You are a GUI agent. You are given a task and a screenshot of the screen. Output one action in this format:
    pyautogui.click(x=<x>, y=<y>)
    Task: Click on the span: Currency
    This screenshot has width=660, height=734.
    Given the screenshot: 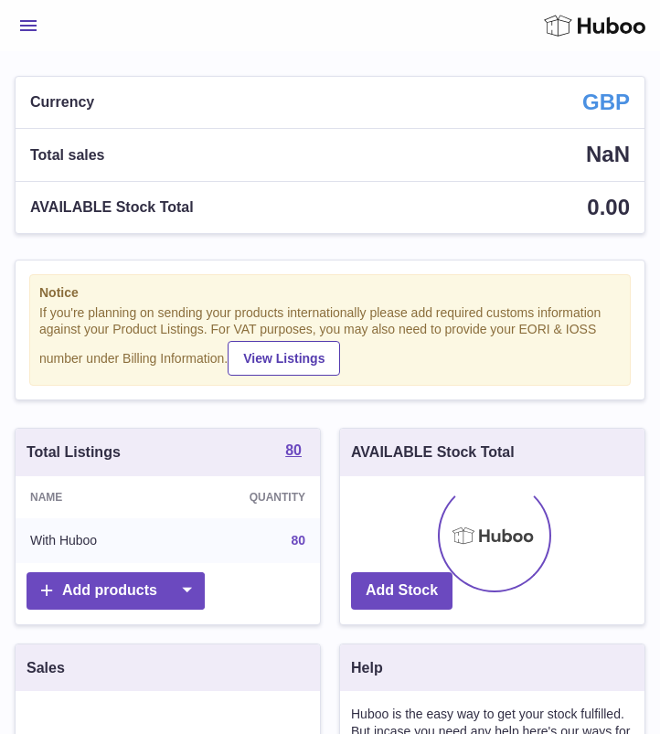 What is the action you would take?
    pyautogui.click(x=62, y=102)
    